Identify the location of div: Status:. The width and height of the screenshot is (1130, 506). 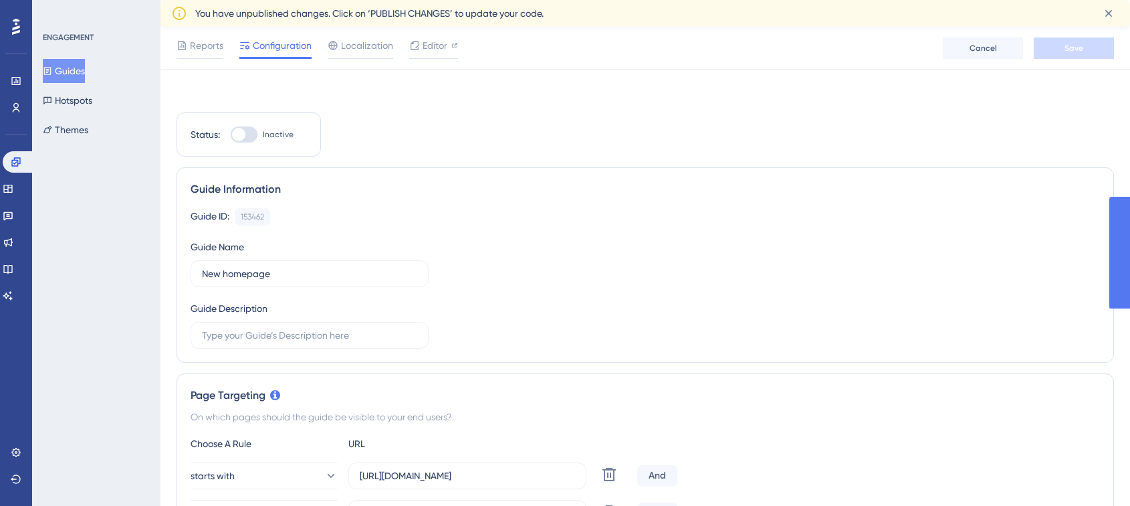
(205, 134).